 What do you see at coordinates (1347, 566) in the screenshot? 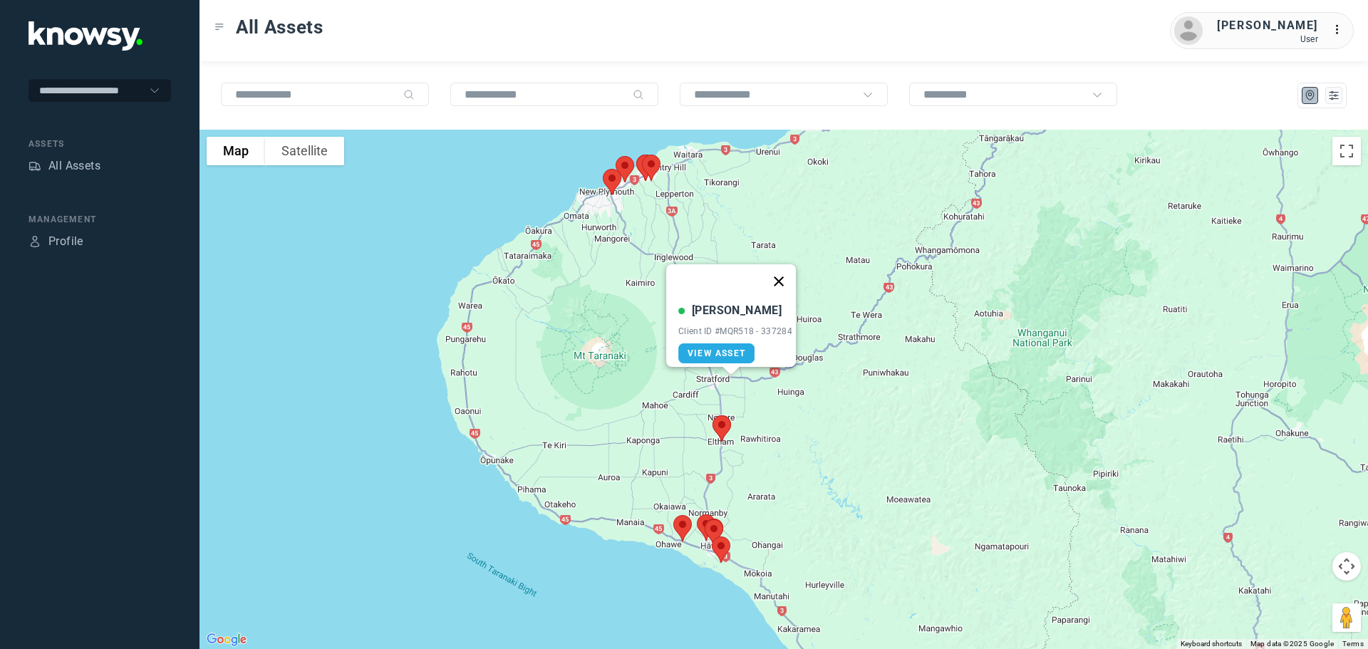
I see `button: Map camera controls` at bounding box center [1347, 566].